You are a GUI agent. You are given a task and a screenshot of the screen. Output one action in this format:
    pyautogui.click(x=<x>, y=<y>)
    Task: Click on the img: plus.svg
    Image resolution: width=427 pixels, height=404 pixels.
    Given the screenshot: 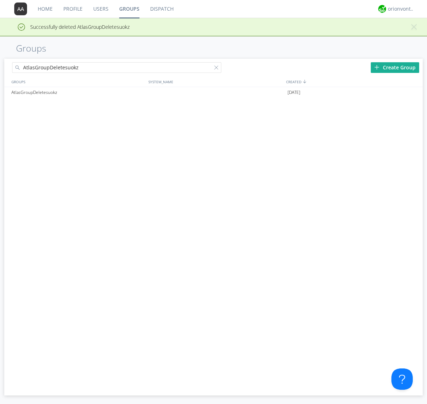 What is the action you would take?
    pyautogui.click(x=377, y=67)
    